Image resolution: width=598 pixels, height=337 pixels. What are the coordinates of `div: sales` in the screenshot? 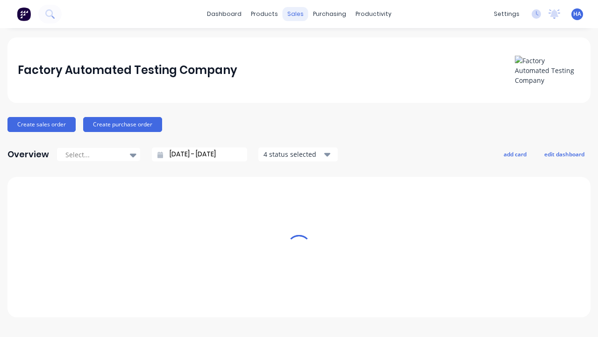 It's located at (295, 14).